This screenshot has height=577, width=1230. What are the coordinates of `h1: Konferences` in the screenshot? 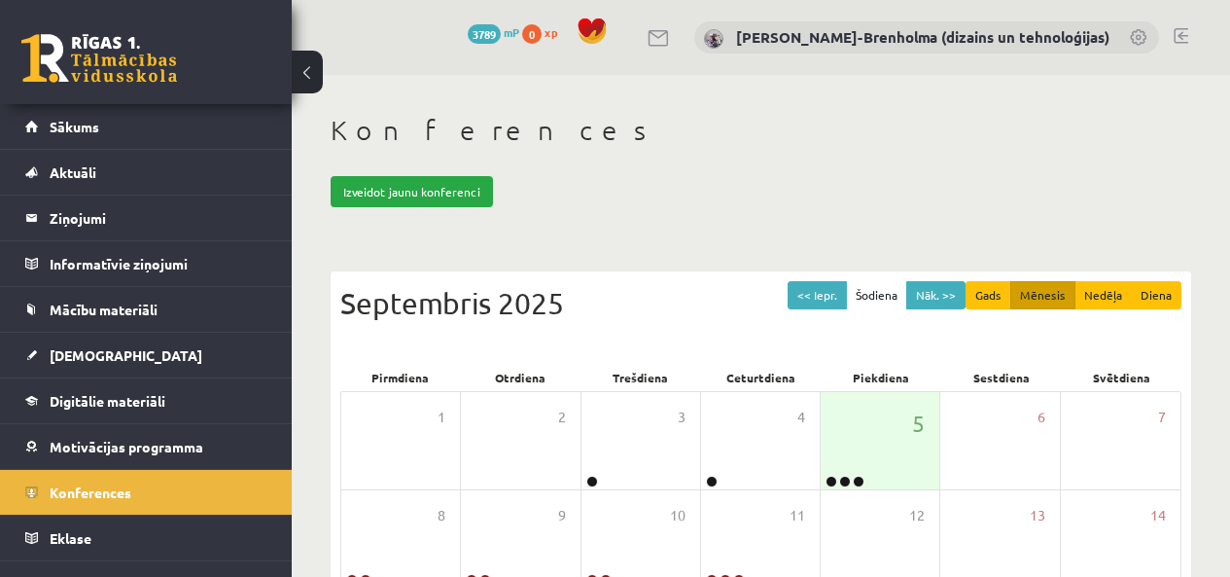 It's located at (760, 130).